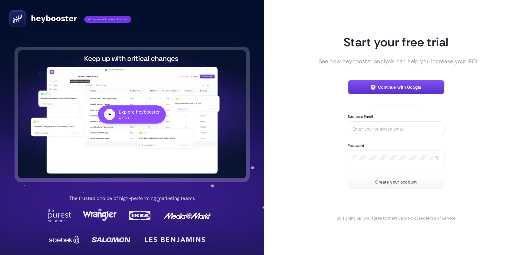 This screenshot has width=528, height=255. Describe the element at coordinates (139, 117) in the screenshot. I see `div: 1 min` at that location.